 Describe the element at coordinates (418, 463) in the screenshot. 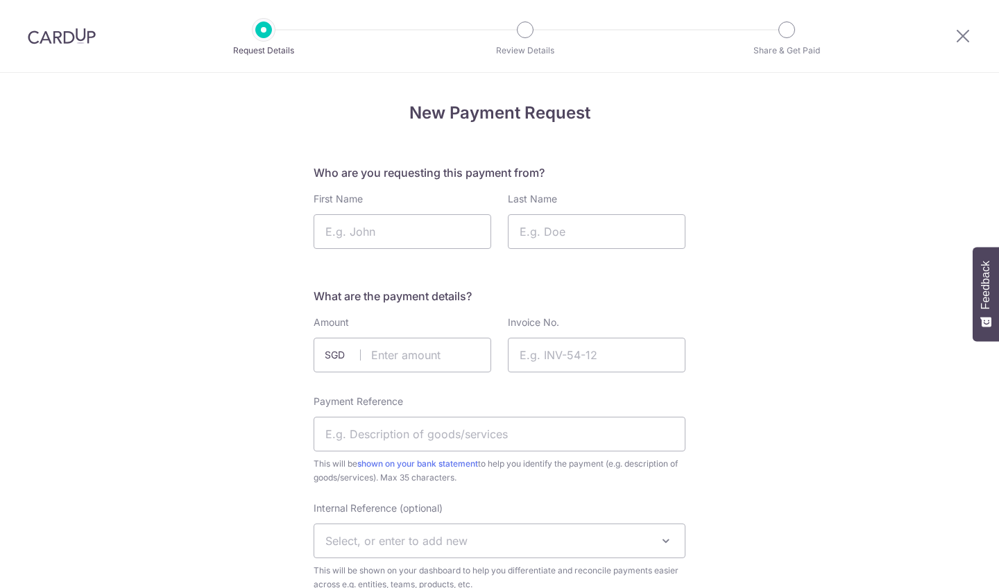

I see `a: shown on your bank statement` at that location.